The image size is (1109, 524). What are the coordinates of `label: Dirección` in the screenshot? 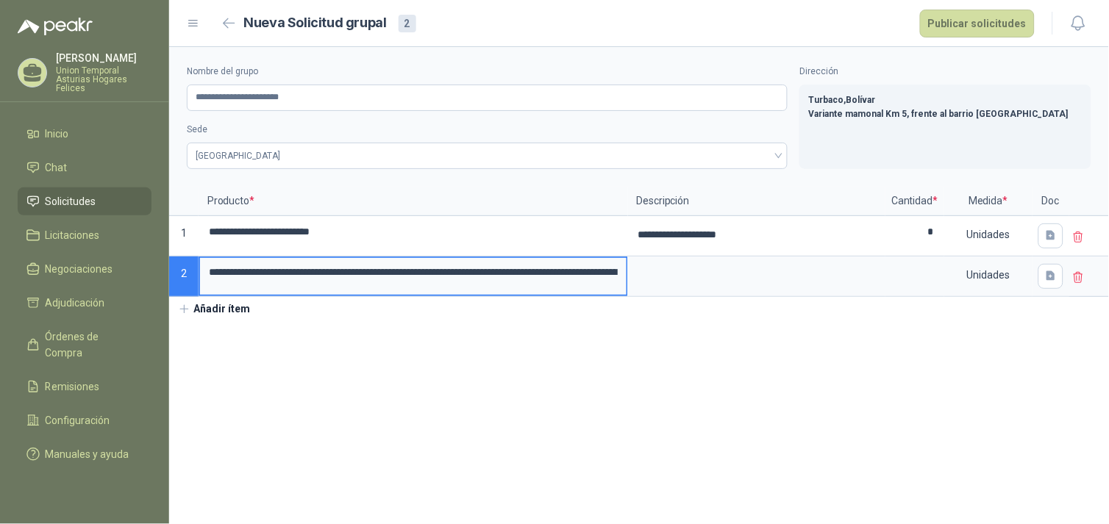 It's located at (945, 71).